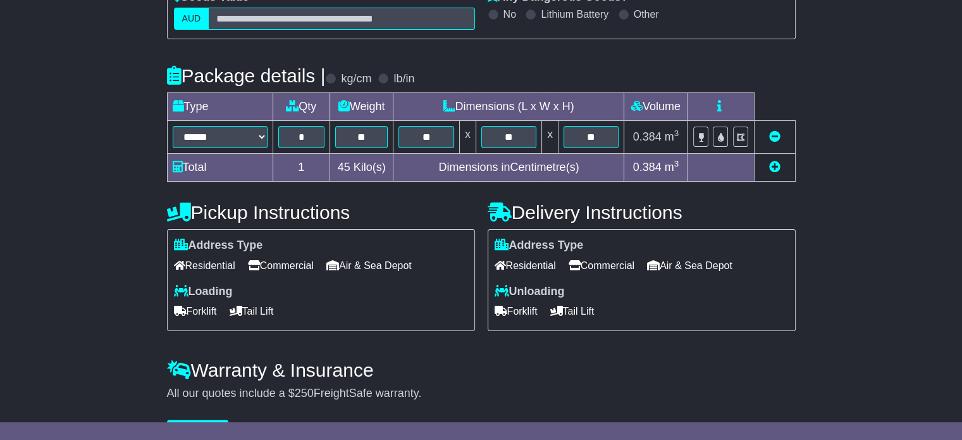 The height and width of the screenshot is (440, 962). I want to click on td: Volume, so click(656, 107).